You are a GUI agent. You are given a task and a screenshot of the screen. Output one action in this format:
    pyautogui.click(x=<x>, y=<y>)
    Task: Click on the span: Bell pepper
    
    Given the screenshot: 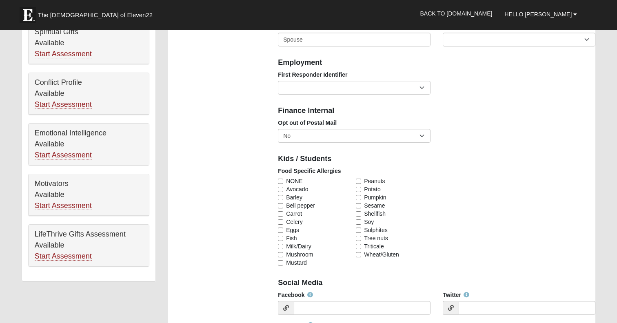 What is the action you would take?
    pyautogui.click(x=300, y=206)
    